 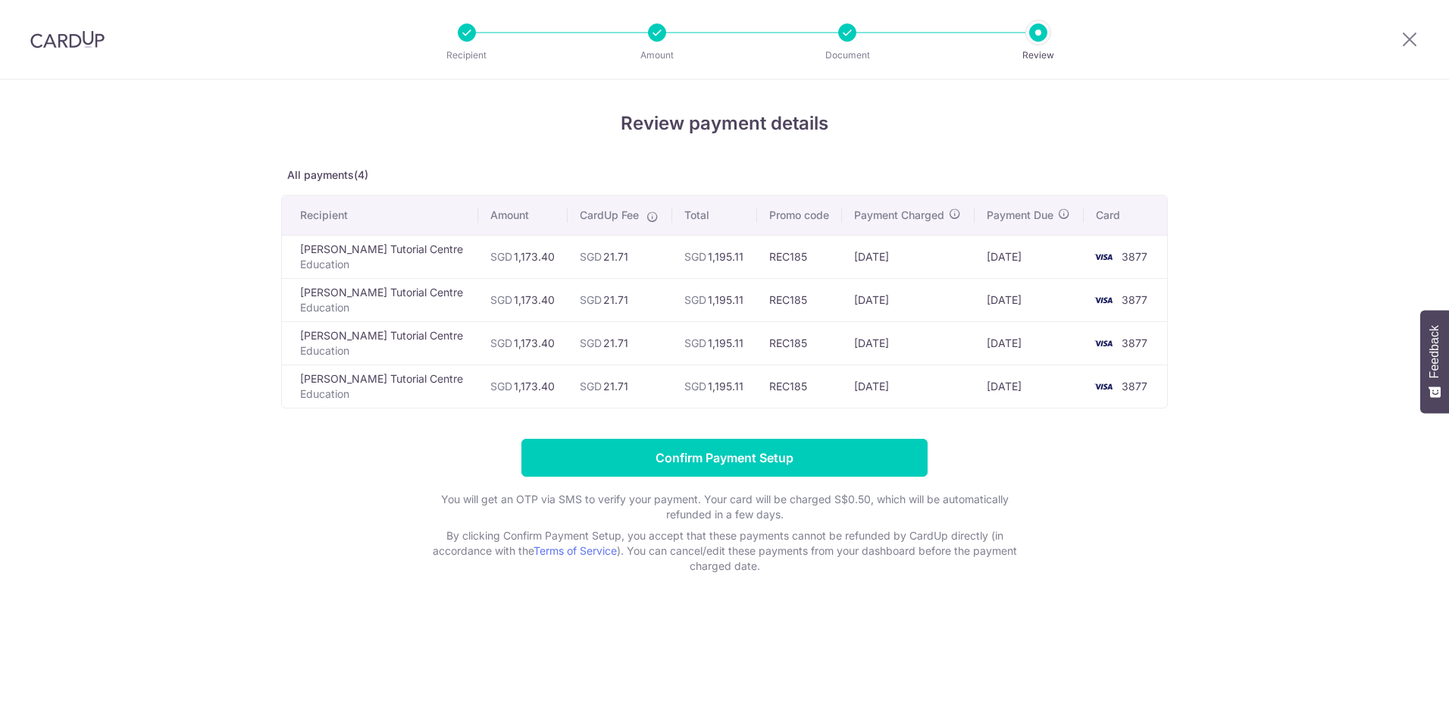 What do you see at coordinates (847, 55) in the screenshot?
I see `p: Document` at bounding box center [847, 55].